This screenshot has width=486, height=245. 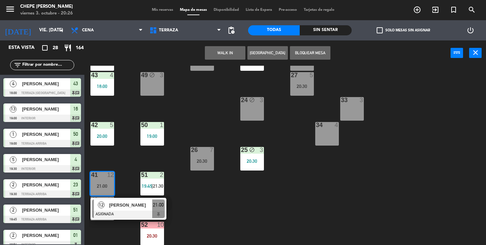 I want to click on div: Esta vista, so click(x=26, y=48).